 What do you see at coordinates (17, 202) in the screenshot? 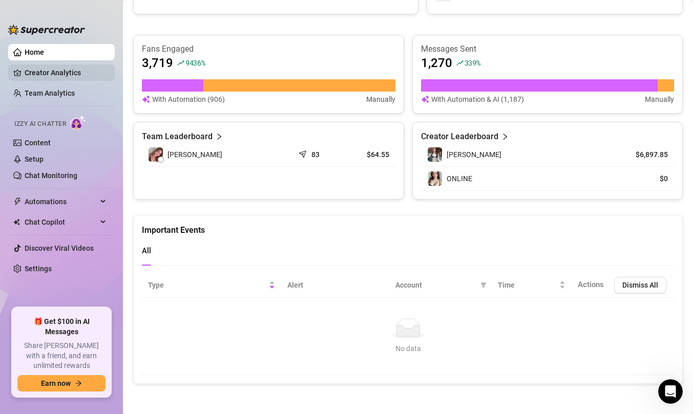
I see `span: thunderbolt` at bounding box center [17, 202].